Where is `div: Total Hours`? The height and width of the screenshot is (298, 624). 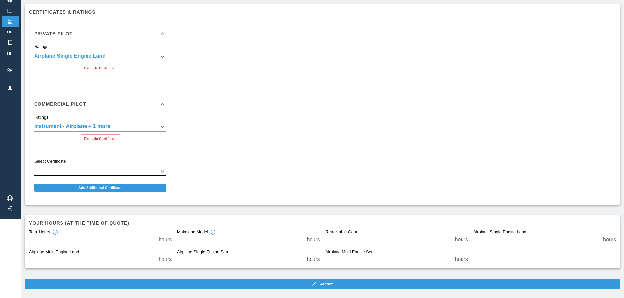 div: Total Hours is located at coordinates (43, 232).